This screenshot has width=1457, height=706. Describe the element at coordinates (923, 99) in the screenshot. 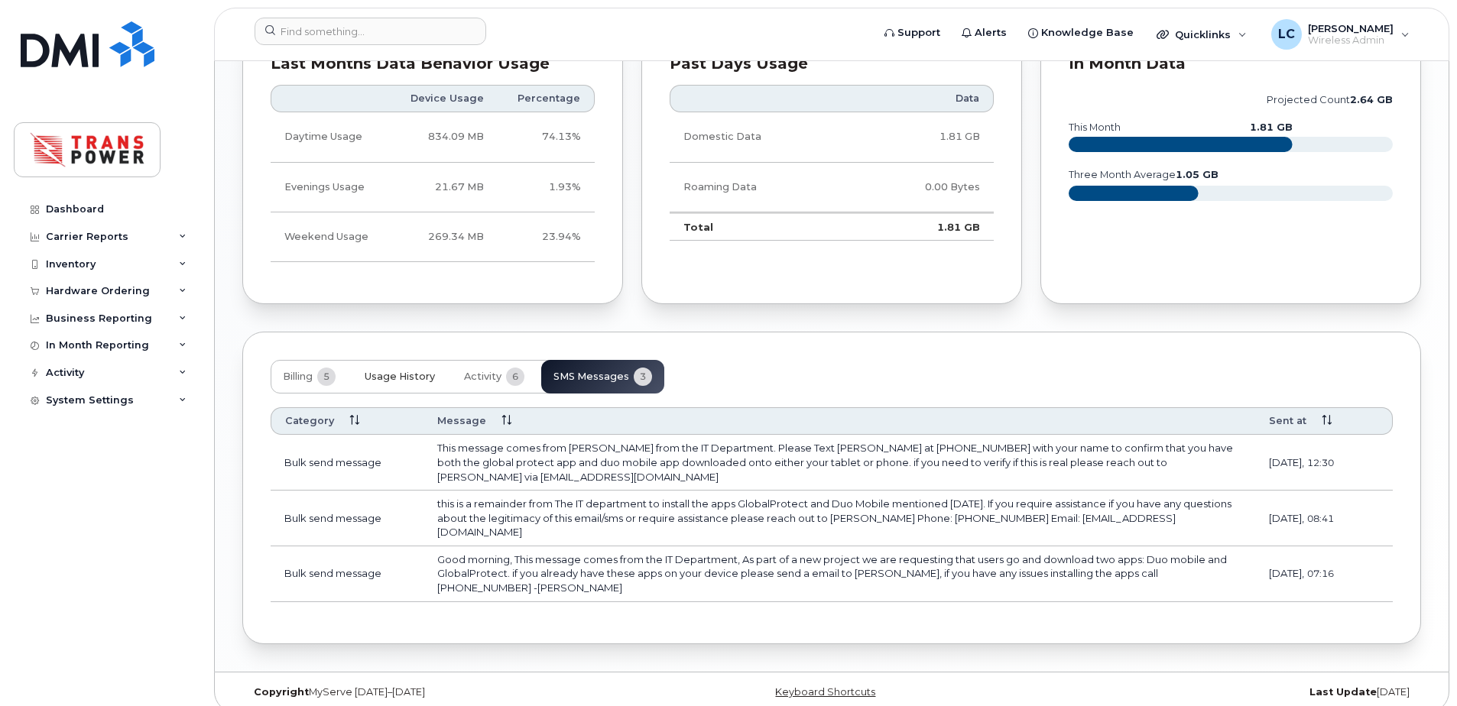

I see `th: Data` at that location.